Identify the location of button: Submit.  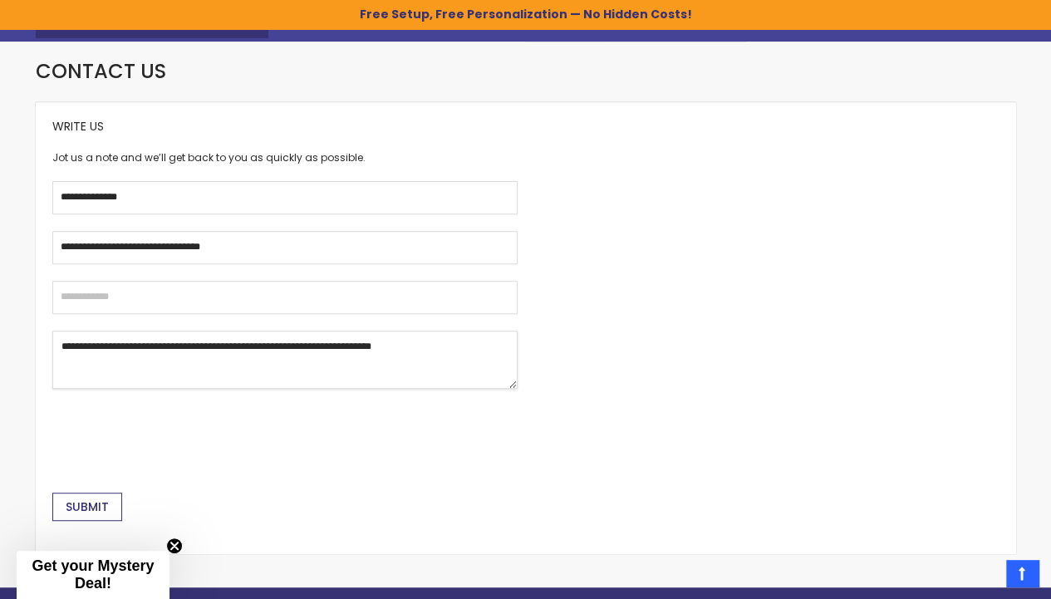
(87, 507).